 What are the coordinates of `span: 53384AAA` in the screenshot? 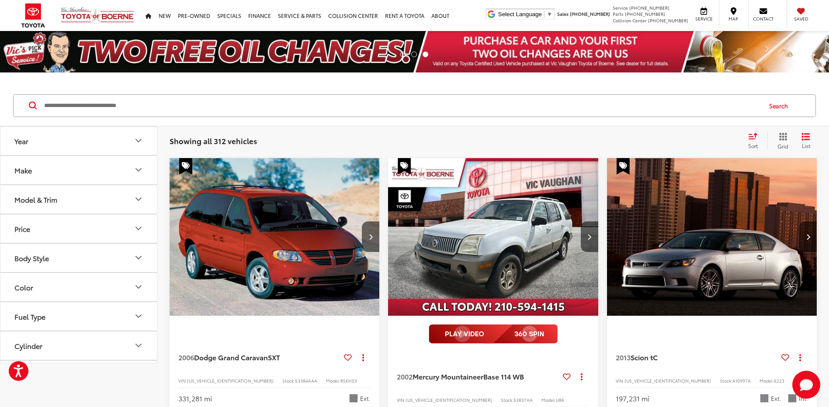 It's located at (306, 381).